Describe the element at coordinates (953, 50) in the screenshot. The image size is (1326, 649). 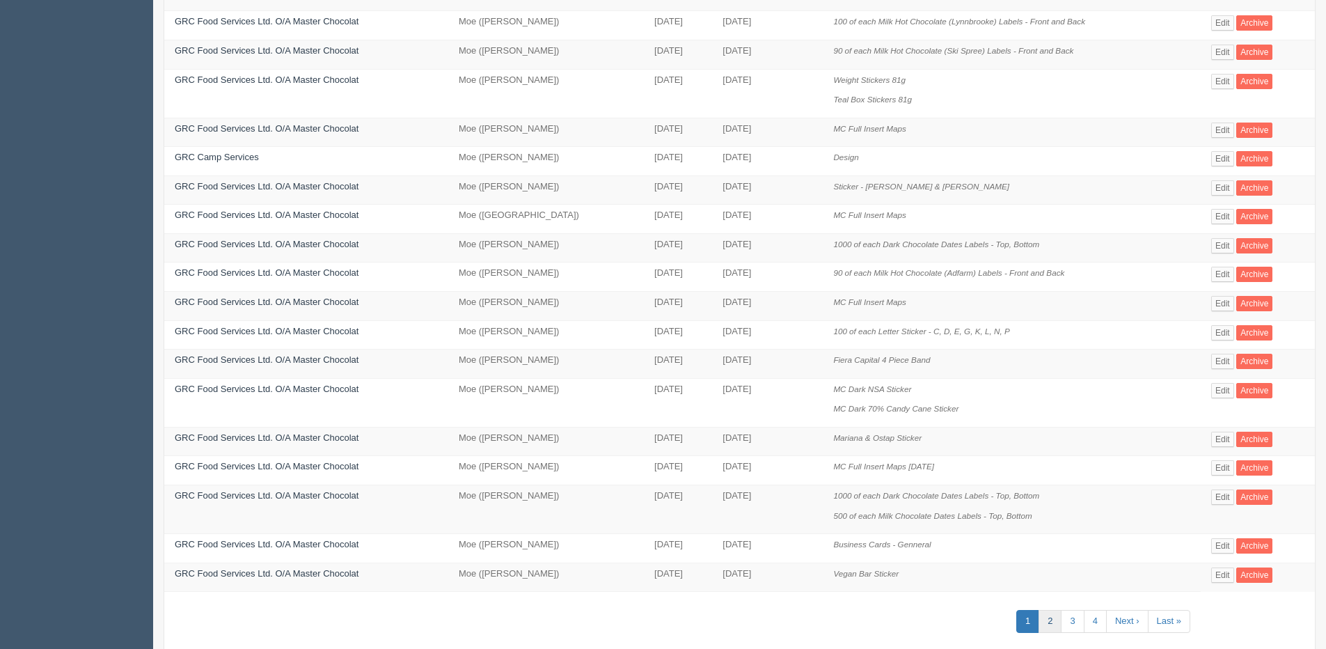
I see `i: 90 of each Milk Hot Chocolate (Ski Spree) Labels - Front and Back` at that location.